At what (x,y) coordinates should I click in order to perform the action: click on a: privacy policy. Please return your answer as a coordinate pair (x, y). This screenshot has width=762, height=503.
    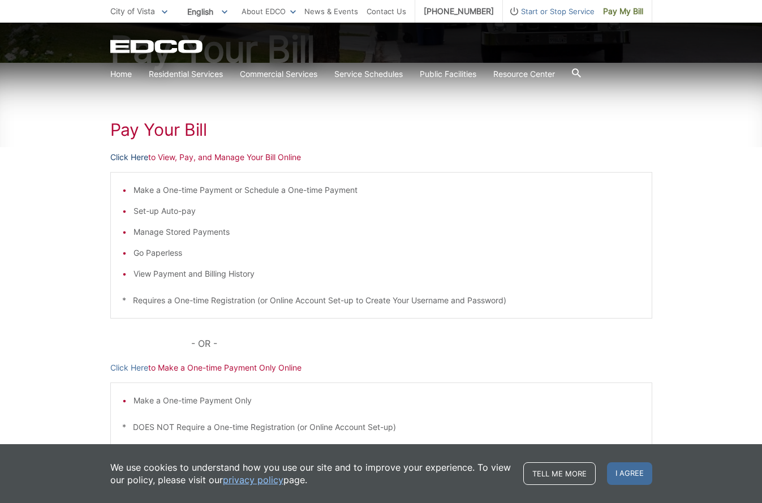
    Looking at the image, I should click on (253, 480).